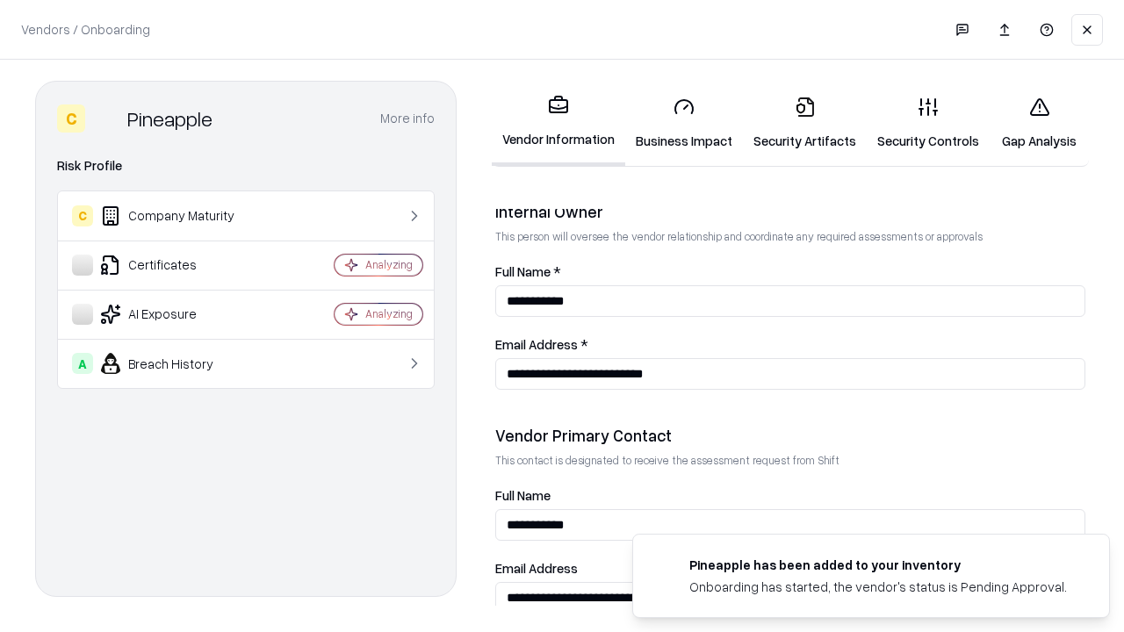  What do you see at coordinates (878, 587) in the screenshot?
I see `div: Onboarding has started, the vendor's status is Pending Approval.` at bounding box center [878, 587].